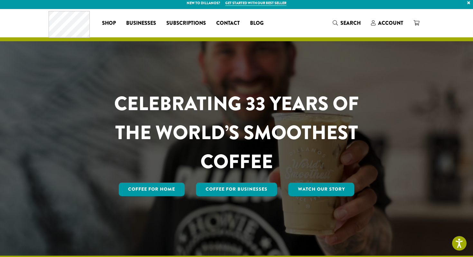  I want to click on span: Search, so click(351, 23).